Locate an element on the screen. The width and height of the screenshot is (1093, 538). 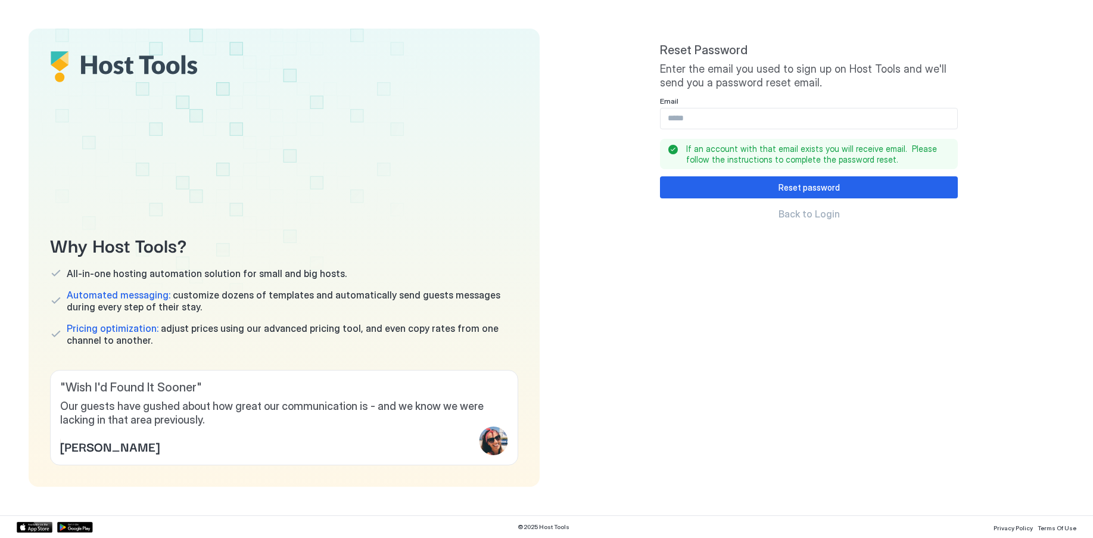
a: Back to Login is located at coordinates (809, 214).